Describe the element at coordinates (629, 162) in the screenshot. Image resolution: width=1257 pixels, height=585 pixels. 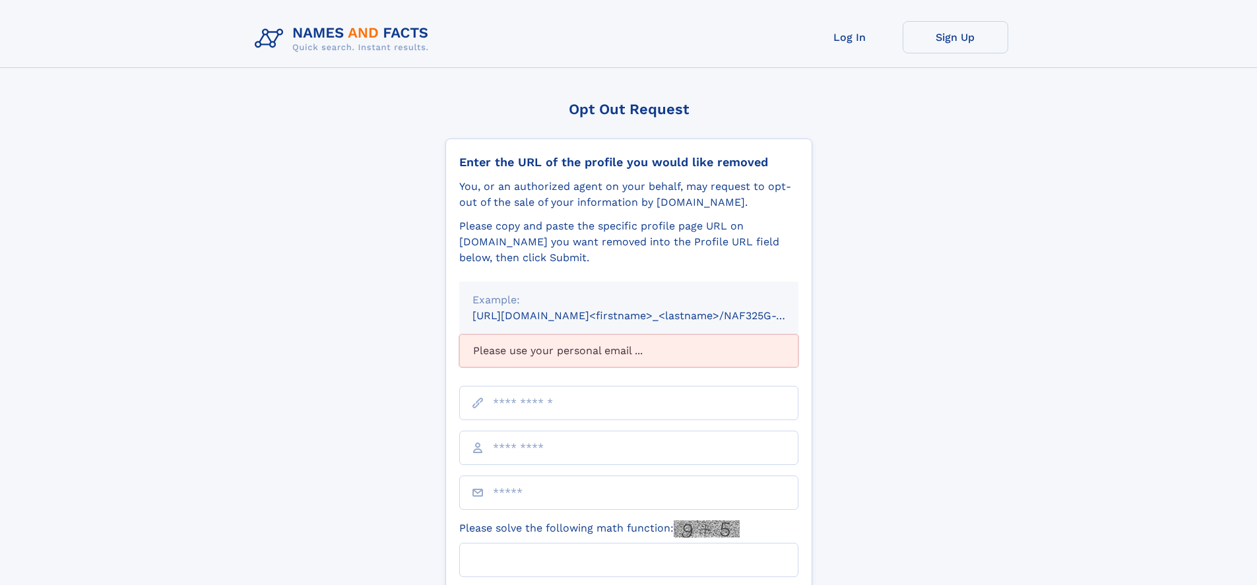
I see `div: Enter the URL of the profile you would like removed` at that location.